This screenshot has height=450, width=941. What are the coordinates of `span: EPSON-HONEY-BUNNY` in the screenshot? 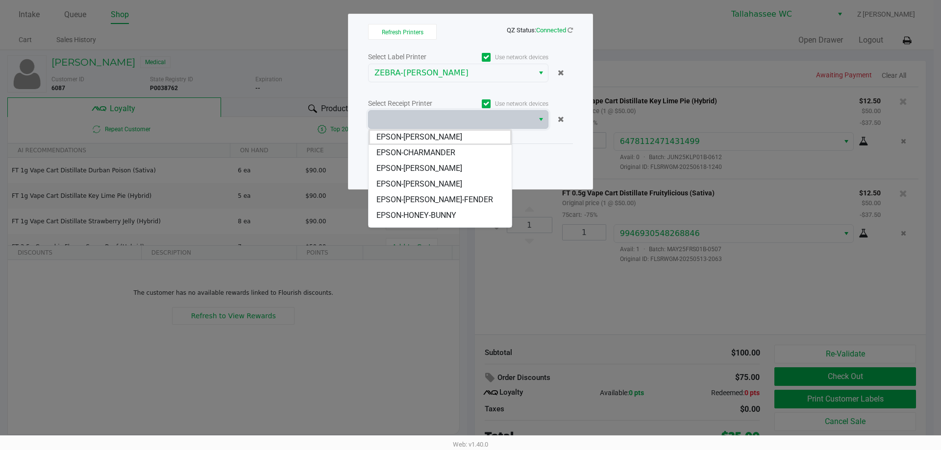 It's located at (416, 216).